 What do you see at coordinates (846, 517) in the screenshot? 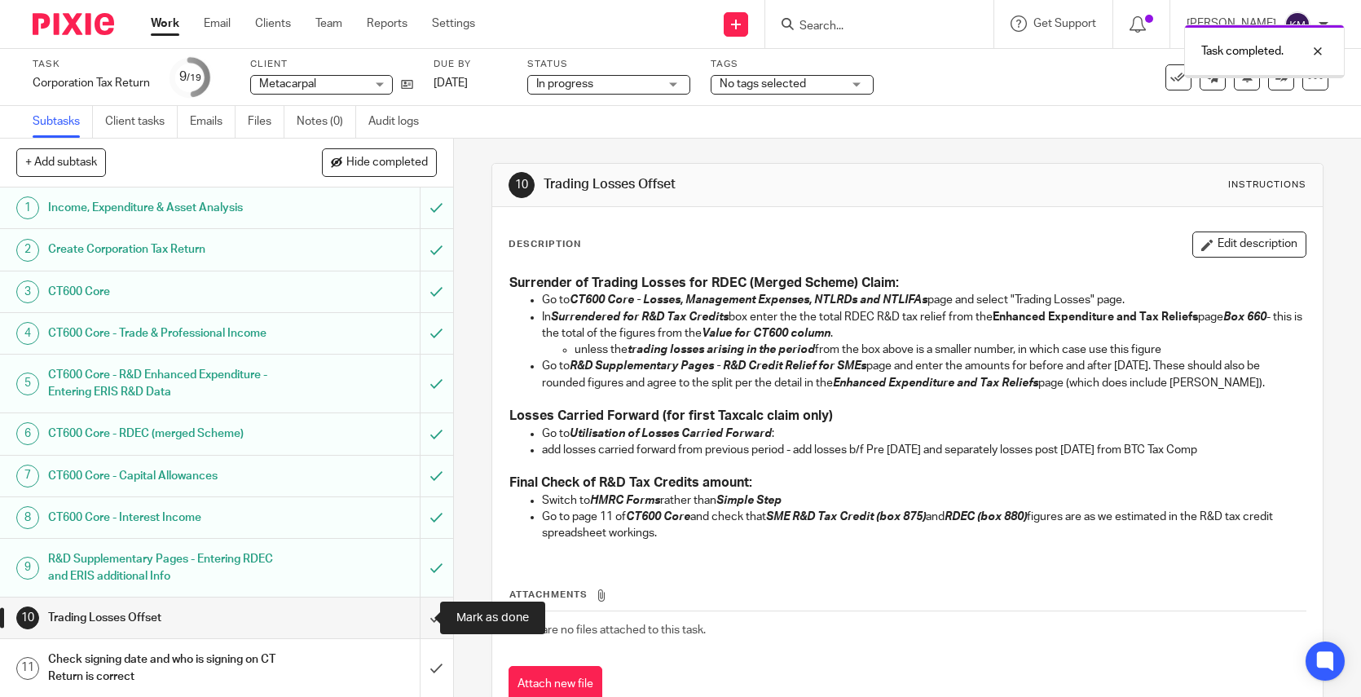
I see `em: SME R&D Tax Credit (box 875)` at bounding box center [846, 517].